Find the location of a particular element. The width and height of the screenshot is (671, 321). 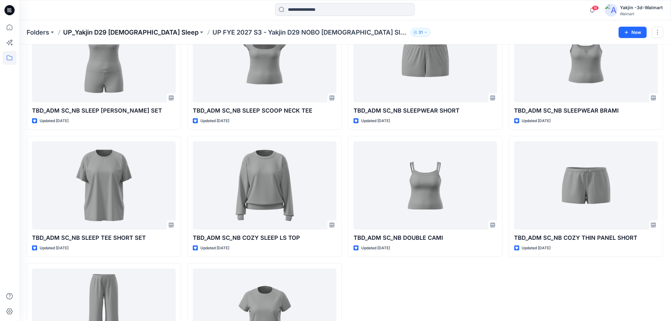

a: TBD_ADM SC_NB COZY THIN PANEL SHORT is located at coordinates (586, 185).